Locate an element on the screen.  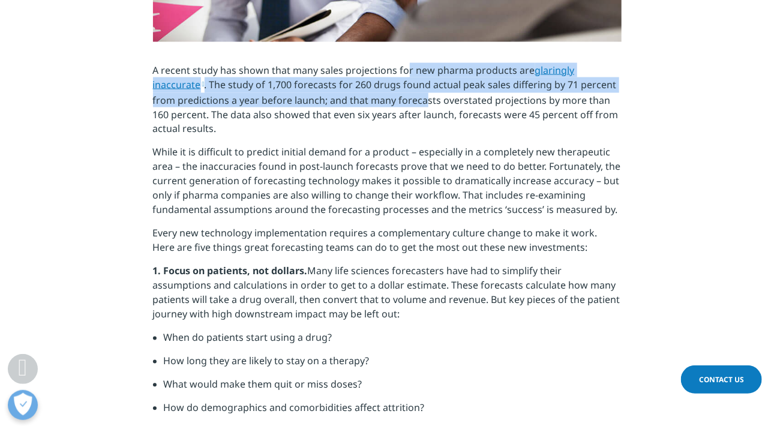
li: How do demographics and comorbidities affect attrition? is located at coordinates (393, 412).